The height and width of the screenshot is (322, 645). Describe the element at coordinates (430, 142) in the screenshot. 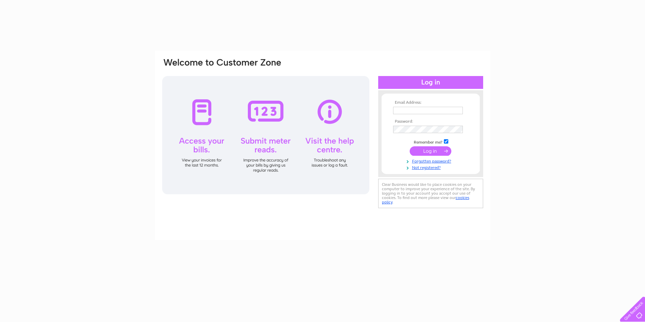

I see `td: Remember me?` at that location.